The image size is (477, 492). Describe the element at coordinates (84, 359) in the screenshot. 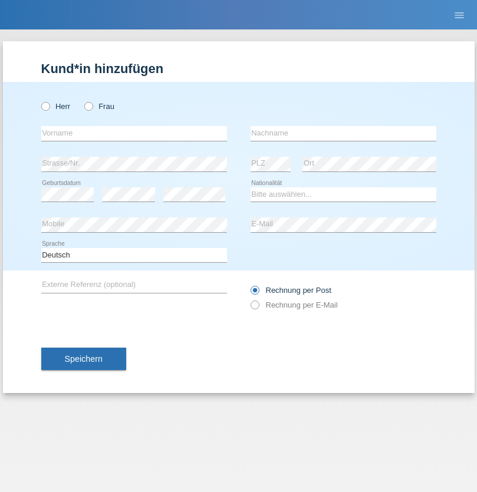

I see `span: Speichern` at that location.